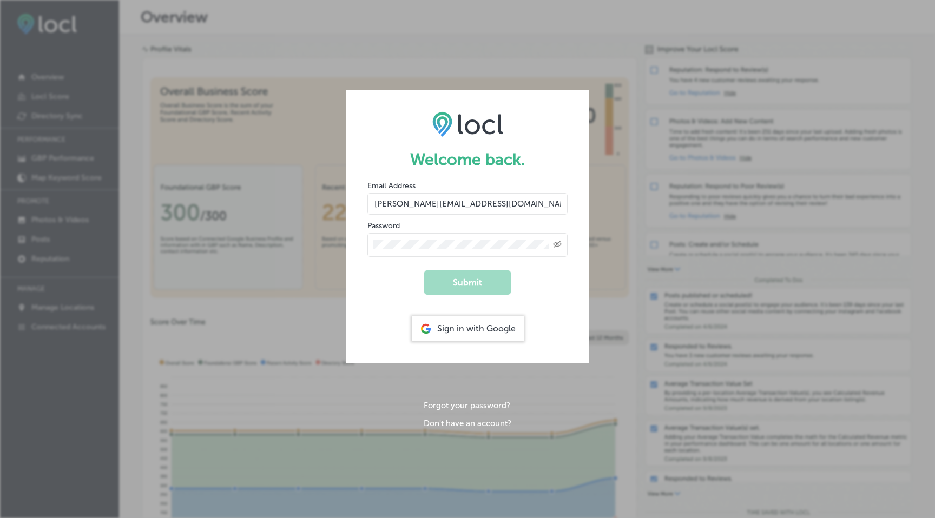  What do you see at coordinates (467, 406) in the screenshot?
I see `a: Forgot your password?` at bounding box center [467, 406].